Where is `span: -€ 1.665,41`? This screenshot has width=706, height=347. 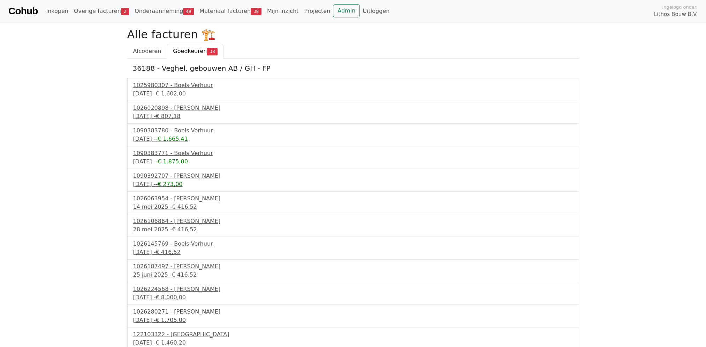
span: -€ 1.665,41 is located at coordinates (172, 139).